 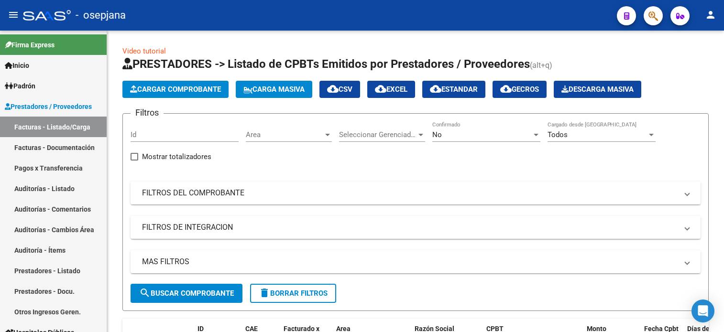 I want to click on mat-expansion-panel-header: FILTROS DE INTEGRACION, so click(x=415, y=228).